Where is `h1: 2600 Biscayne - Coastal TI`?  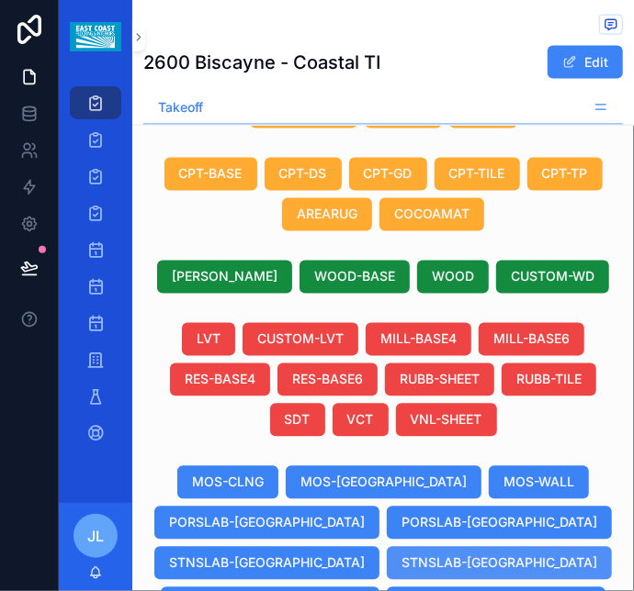 h1: 2600 Biscayne - Coastal TI is located at coordinates (262, 62).